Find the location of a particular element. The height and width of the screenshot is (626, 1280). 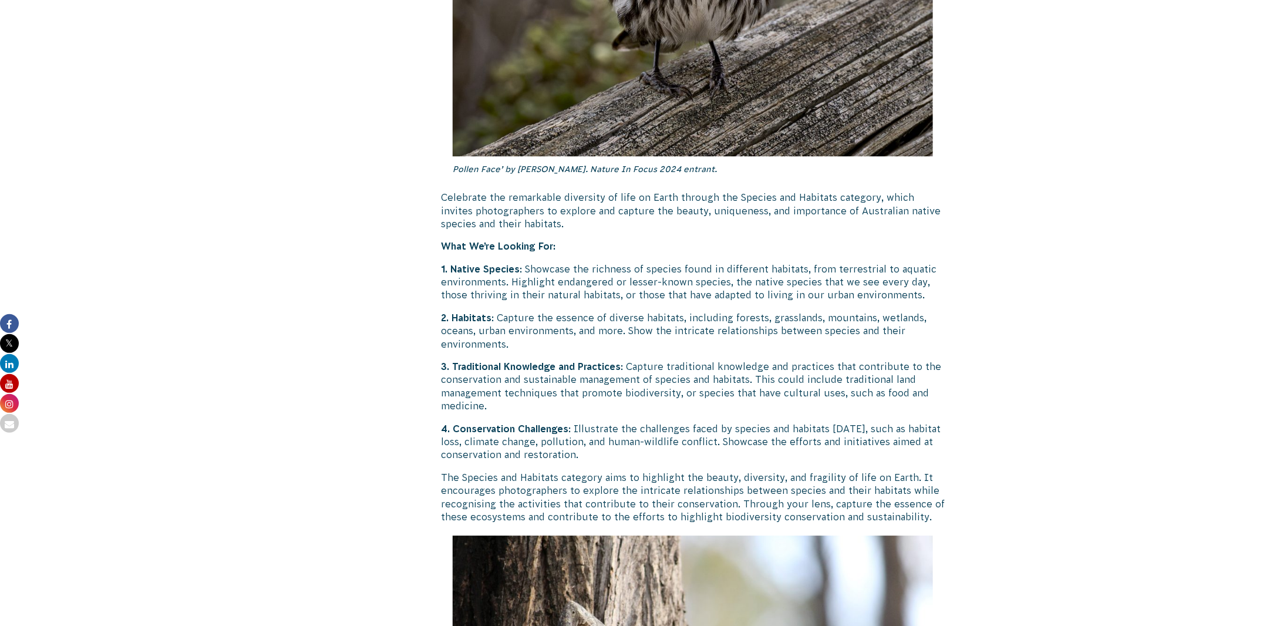

p: : Capture traditional knowledge and practices that contribute to the conservation and sustainable... is located at coordinates (693, 386).